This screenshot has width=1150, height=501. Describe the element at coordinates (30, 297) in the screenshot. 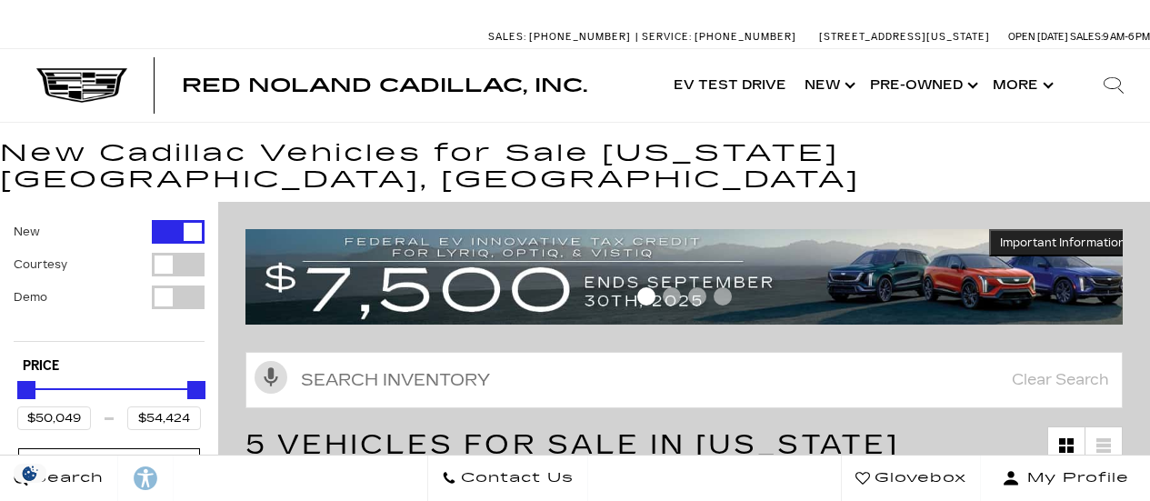

I see `label: Demo` at that location.